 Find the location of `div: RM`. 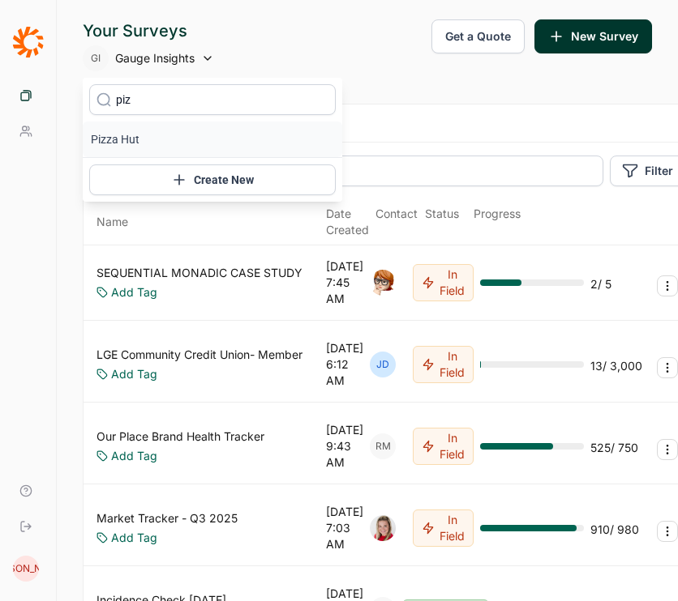

div: RM is located at coordinates (383, 447).